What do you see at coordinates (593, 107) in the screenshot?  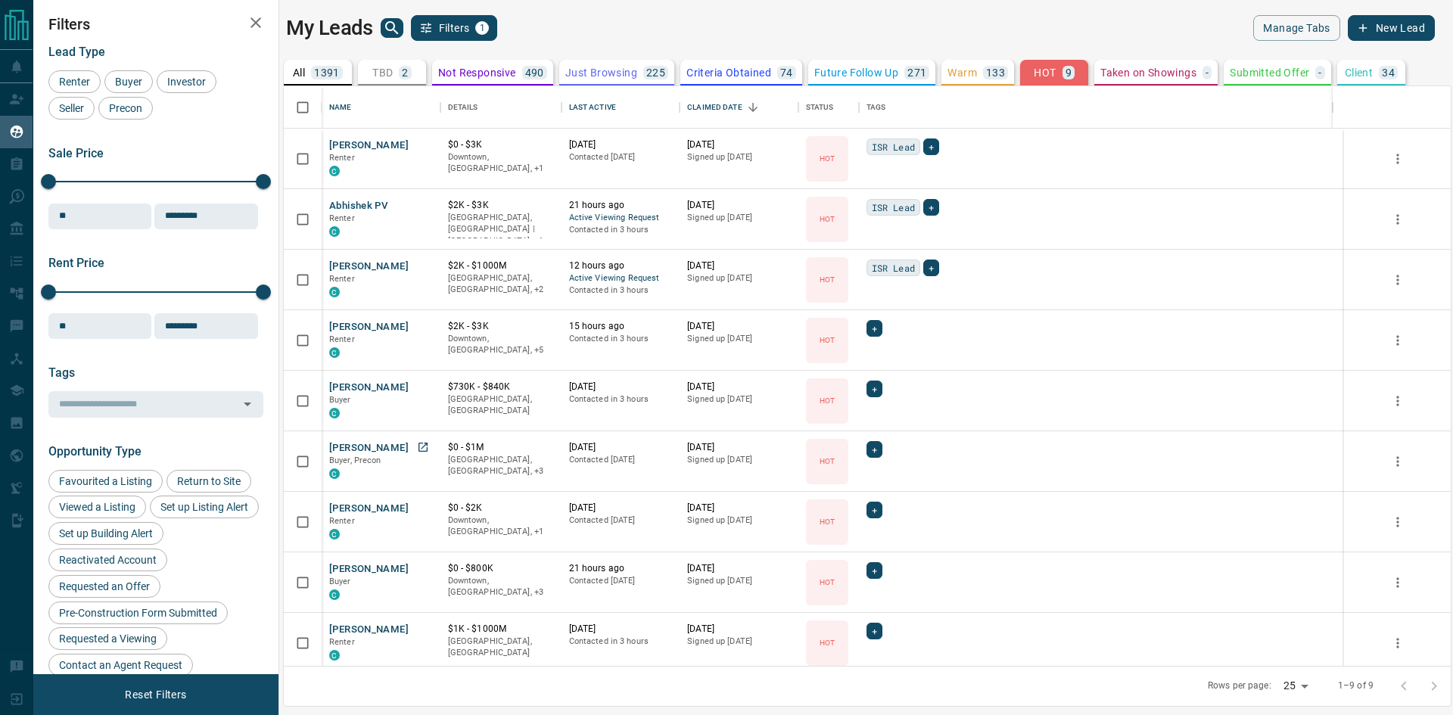 I see `div: Last Active` at bounding box center [593, 107].